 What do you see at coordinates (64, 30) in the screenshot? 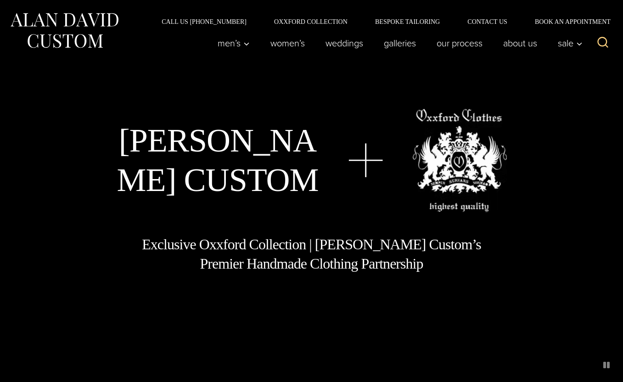
I see `img: Alan David Custom` at bounding box center [64, 30].